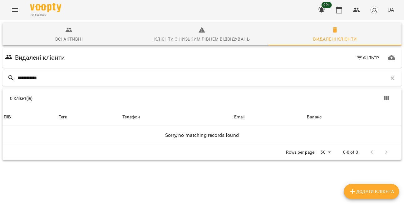 The height and width of the screenshot is (204, 404). I want to click on span: Фільтр, so click(367, 58).